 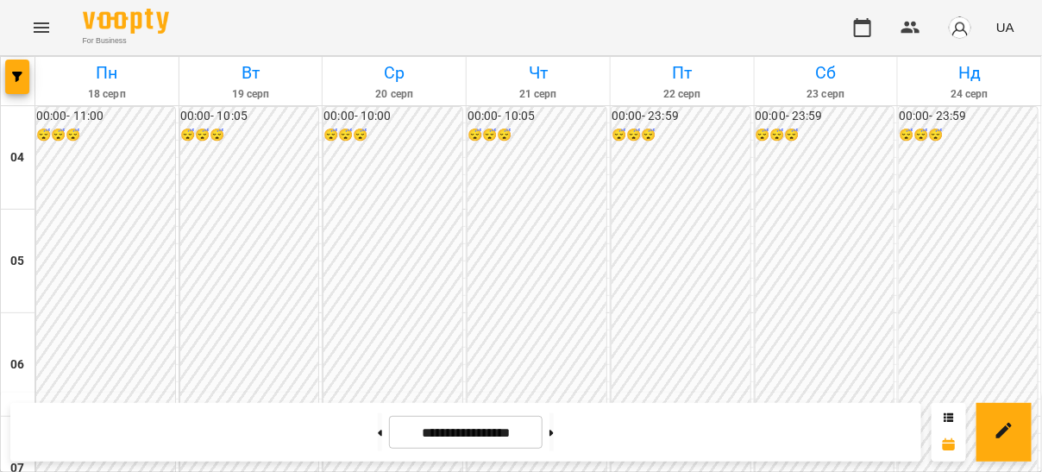 What do you see at coordinates (969, 72) in the screenshot?
I see `h6: Нд` at bounding box center [969, 72].